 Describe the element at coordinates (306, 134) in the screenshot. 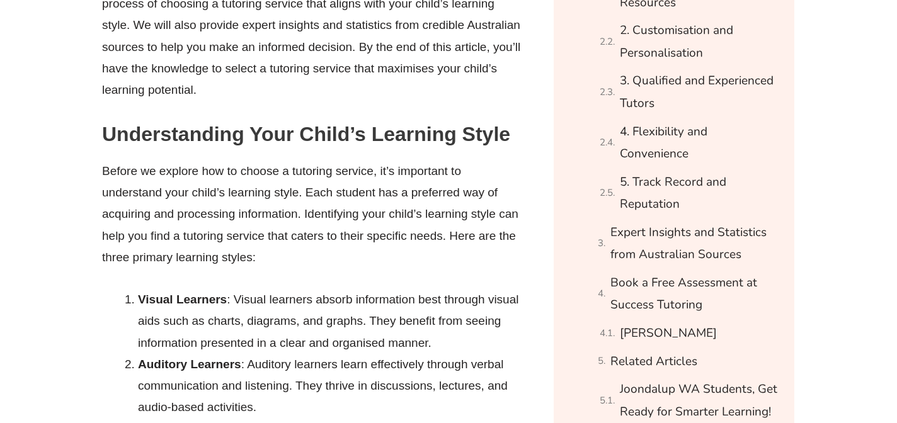

I see `strong: Understanding Your Child’s Learning Style` at that location.